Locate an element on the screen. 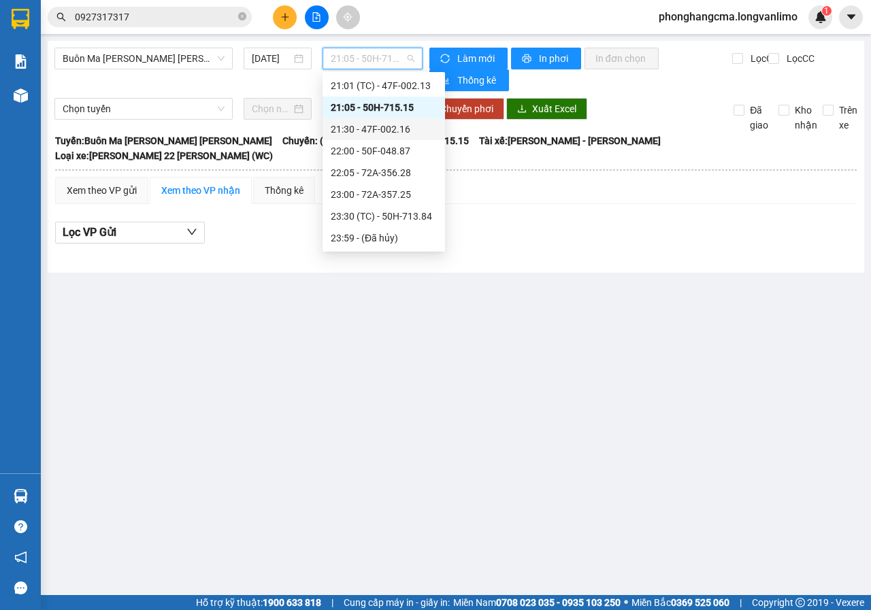 This screenshot has width=871, height=610. div: 22:05 - 72A-356.28 is located at coordinates (384, 173).